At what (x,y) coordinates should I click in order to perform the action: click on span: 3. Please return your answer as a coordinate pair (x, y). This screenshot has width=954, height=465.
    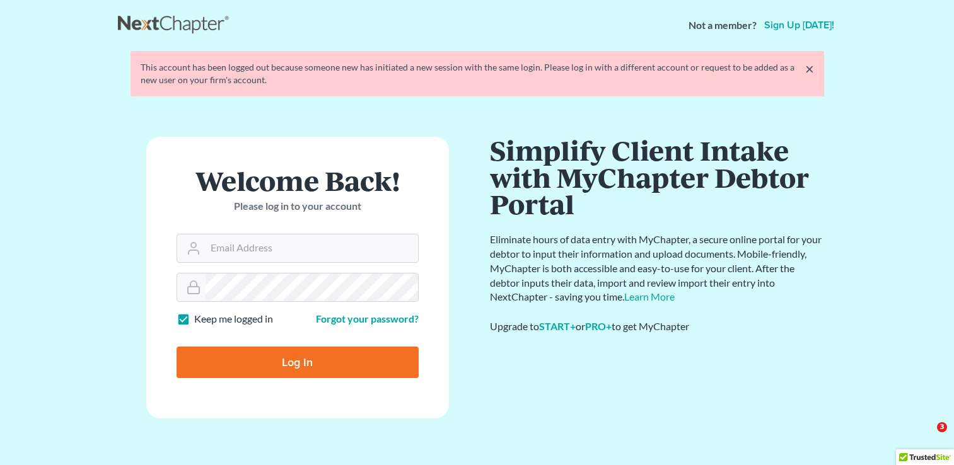
    Looking at the image, I should click on (942, 427).